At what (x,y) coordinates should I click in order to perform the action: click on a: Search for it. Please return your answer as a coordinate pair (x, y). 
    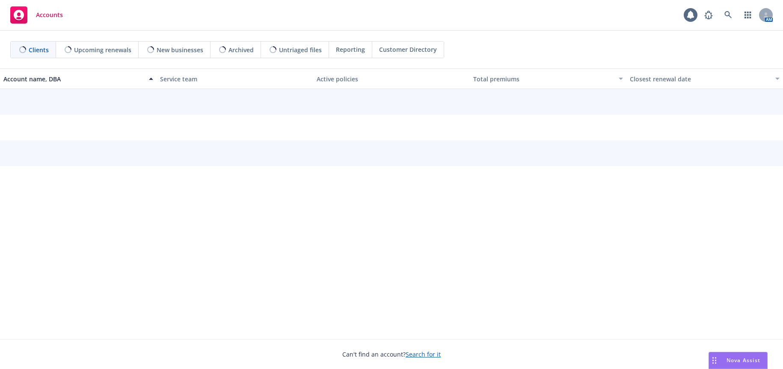
    Looking at the image, I should click on (423, 354).